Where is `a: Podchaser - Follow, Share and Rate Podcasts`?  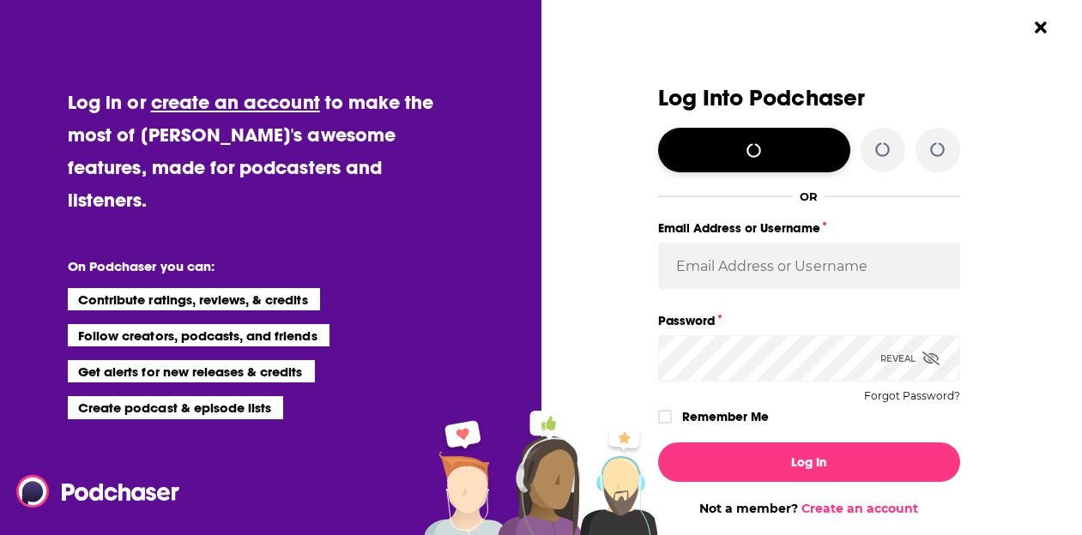 a: Podchaser - Follow, Share and Rate Podcasts is located at coordinates (92, 492).